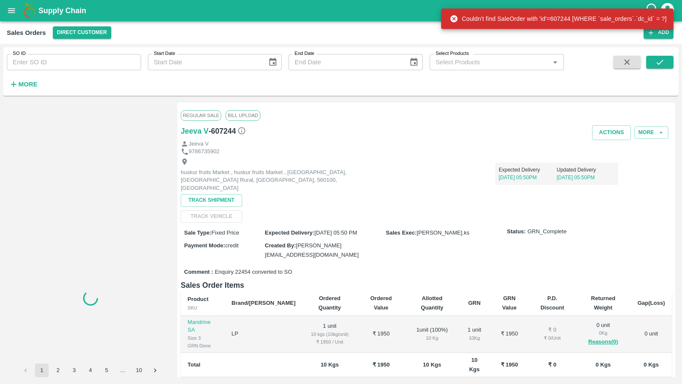 The image size is (682, 384). What do you see at coordinates (74, 371) in the screenshot?
I see `button: Go to page 3` at bounding box center [74, 371].